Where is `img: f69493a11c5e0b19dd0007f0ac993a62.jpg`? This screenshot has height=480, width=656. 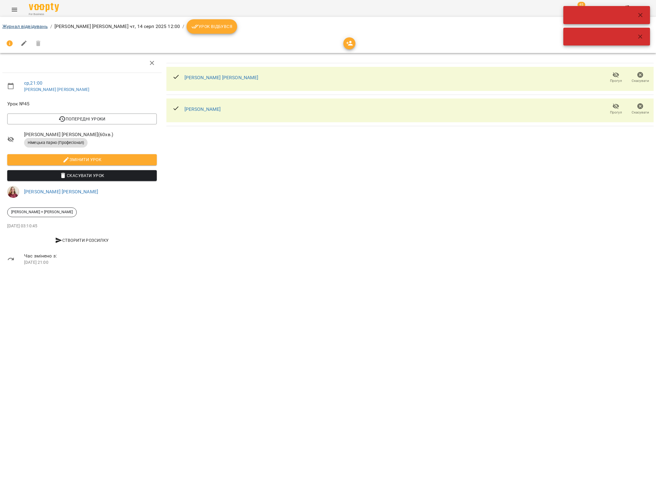 img: f69493a11c5e0b19dd0007f0ac993a62.jpg is located at coordinates (13, 192).